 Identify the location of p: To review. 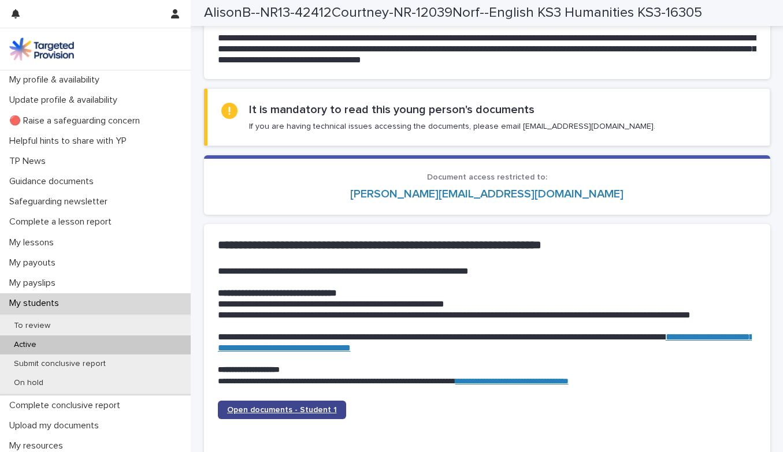
(32, 326).